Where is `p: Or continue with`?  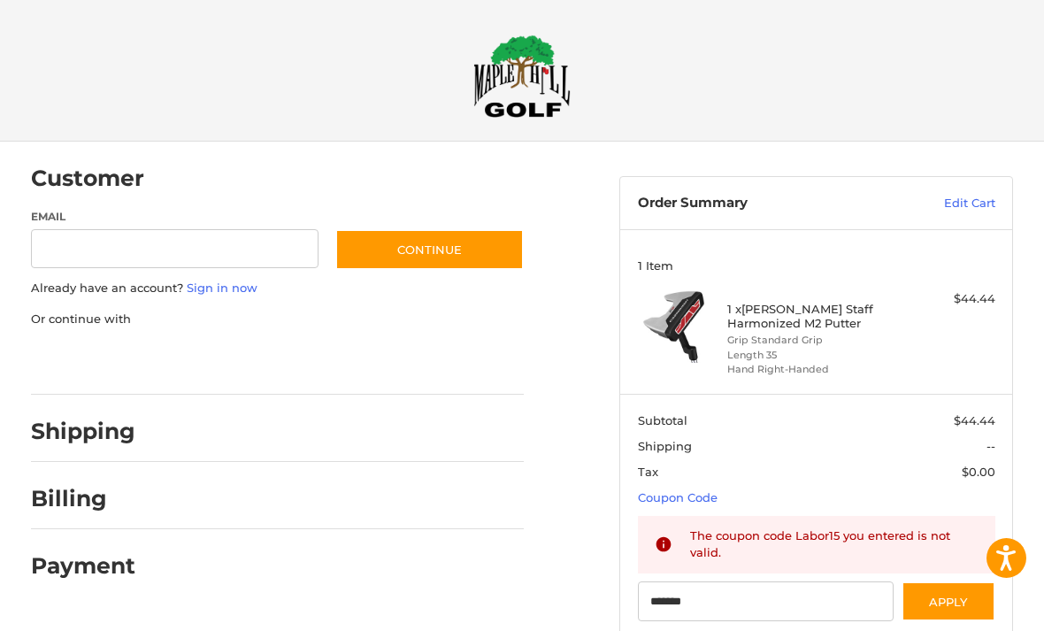 p: Or continue with is located at coordinates (278, 320).